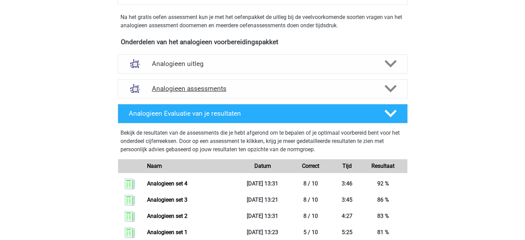 The image size is (525, 240). I want to click on div: Tijd, so click(347, 166).